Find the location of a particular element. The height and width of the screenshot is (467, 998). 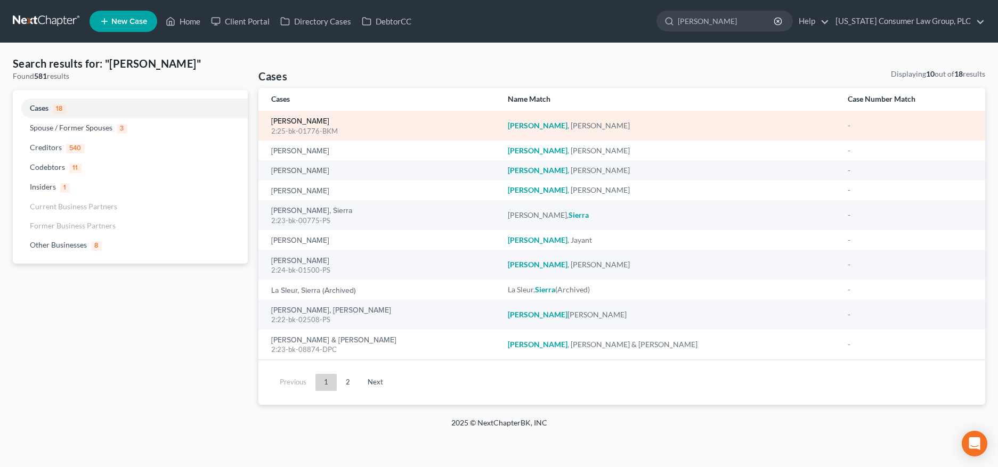

a: La Sleur, Sierra (Archived) is located at coordinates (313, 291).